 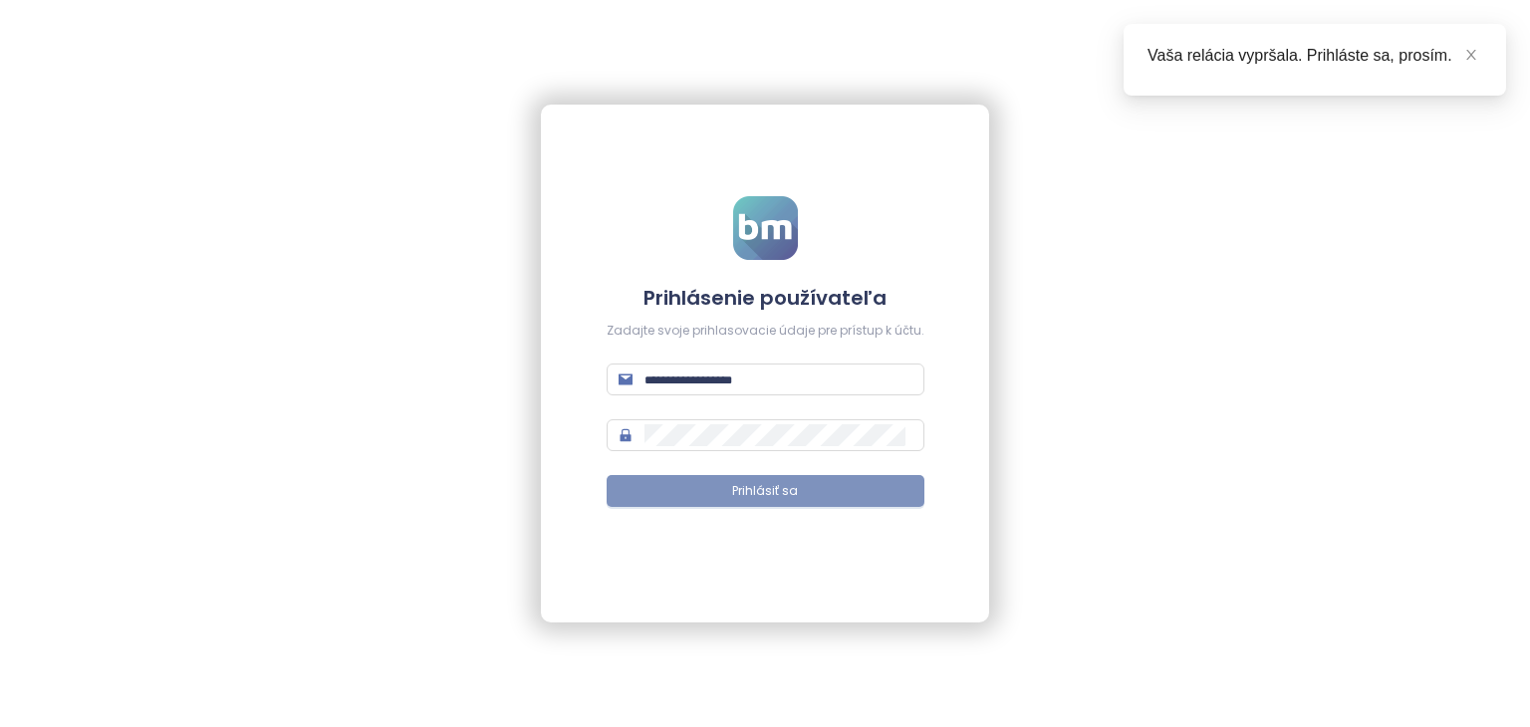 What do you see at coordinates (625, 379) in the screenshot?
I see `span: mail` at bounding box center [625, 379].